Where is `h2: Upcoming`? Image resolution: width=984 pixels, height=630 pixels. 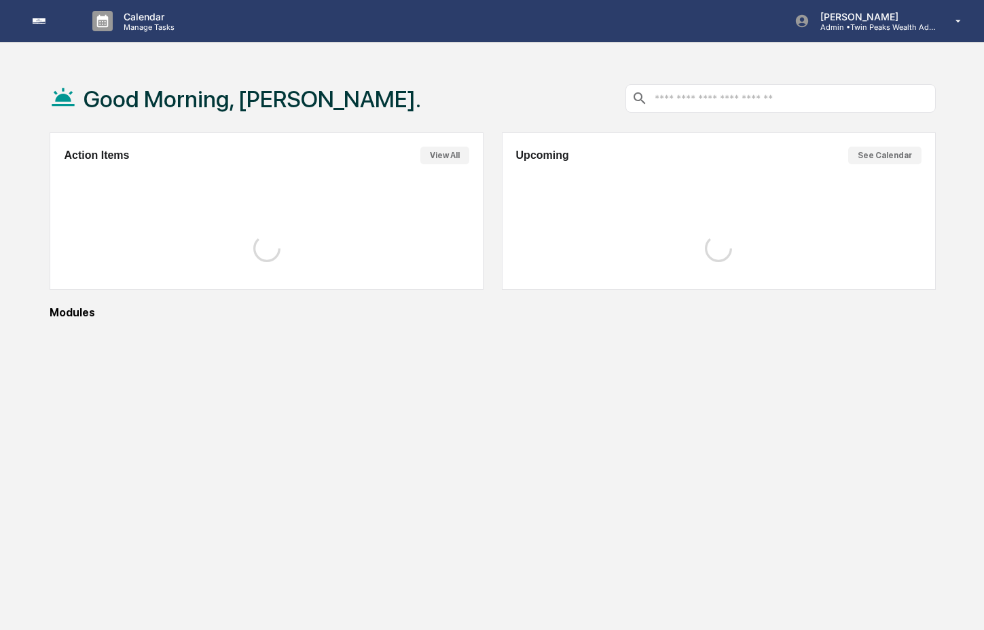 h2: Upcoming is located at coordinates (543, 156).